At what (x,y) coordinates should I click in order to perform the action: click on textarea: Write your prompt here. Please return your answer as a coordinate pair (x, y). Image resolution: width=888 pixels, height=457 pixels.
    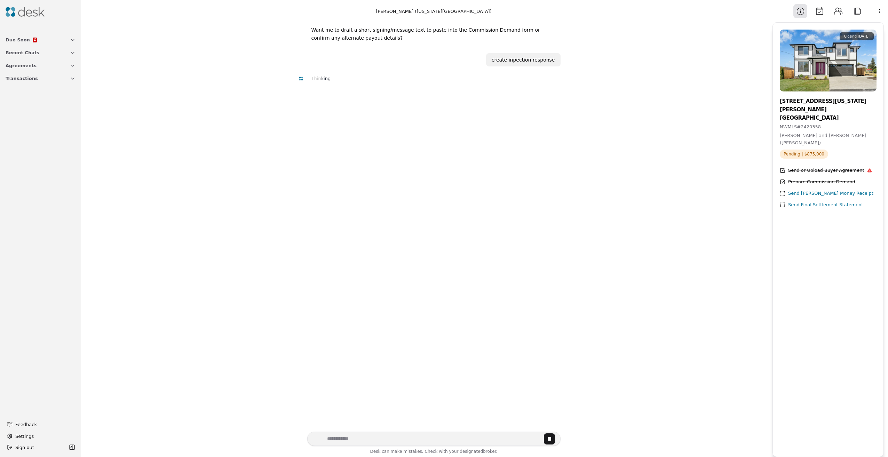
    Looking at the image, I should click on (434, 439).